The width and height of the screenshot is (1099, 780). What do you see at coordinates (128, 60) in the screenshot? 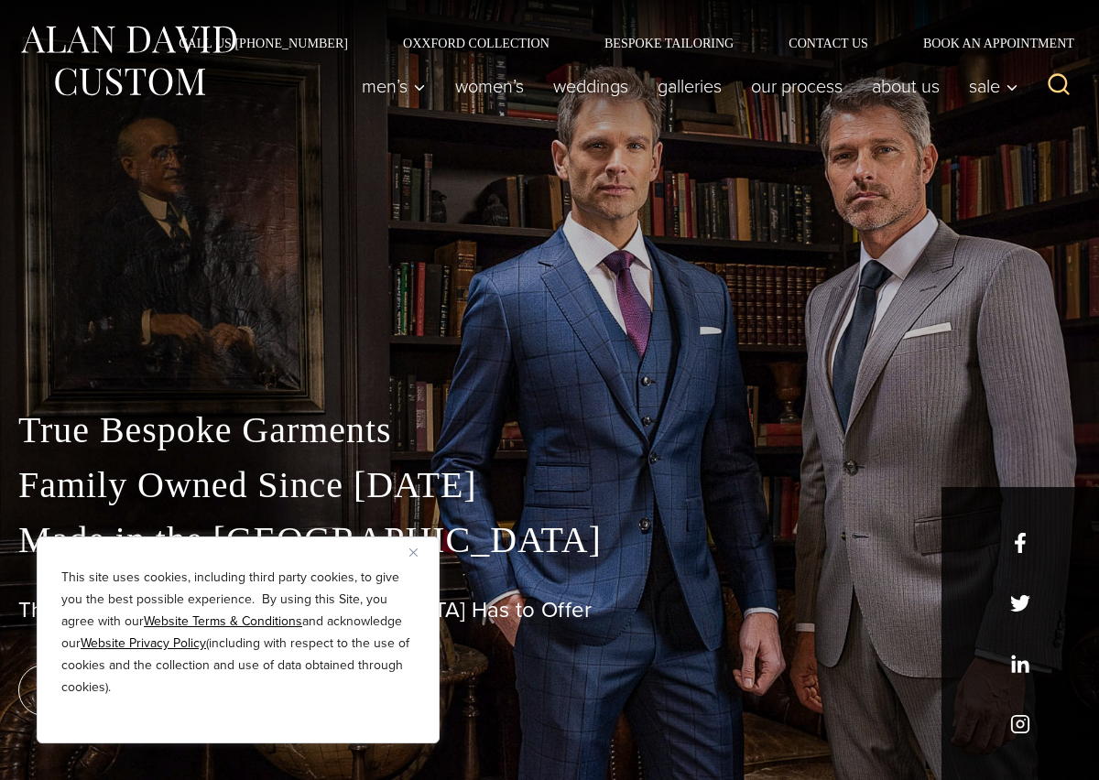
I see `img: Alan David Custom` at bounding box center [128, 60].